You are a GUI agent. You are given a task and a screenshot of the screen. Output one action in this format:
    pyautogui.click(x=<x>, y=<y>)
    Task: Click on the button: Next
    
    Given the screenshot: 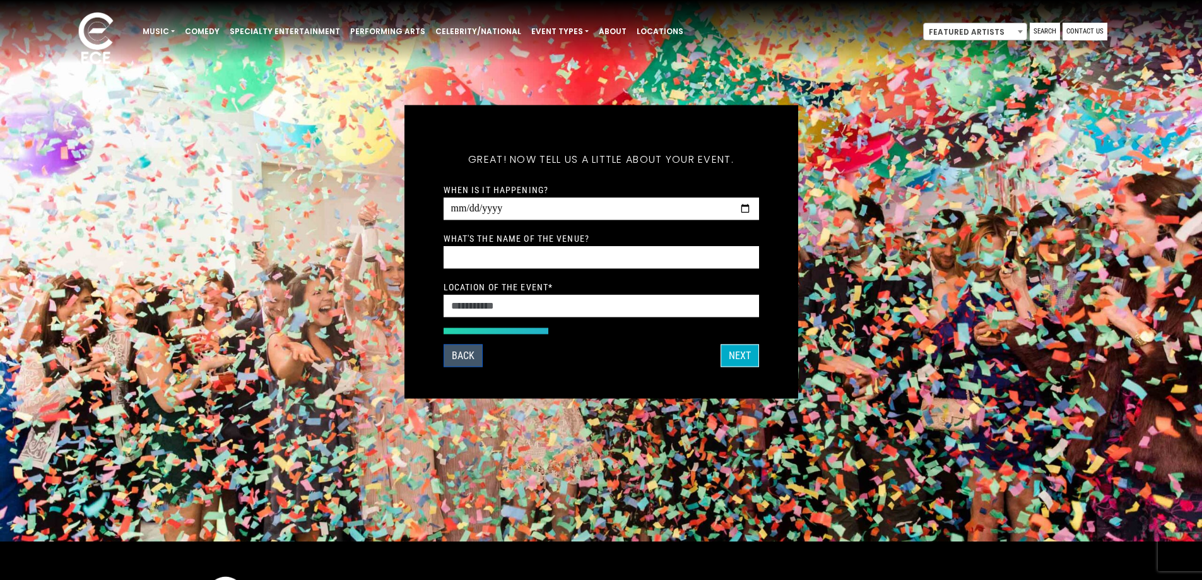 What is the action you would take?
    pyautogui.click(x=739, y=355)
    